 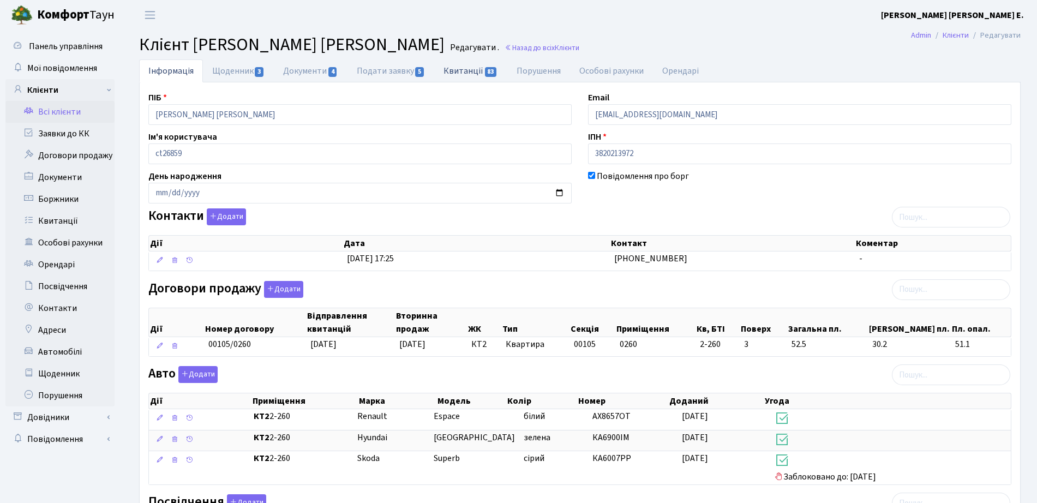 What do you see at coordinates (397, 401) in the screenshot?
I see `th: Марка` at bounding box center [397, 401].